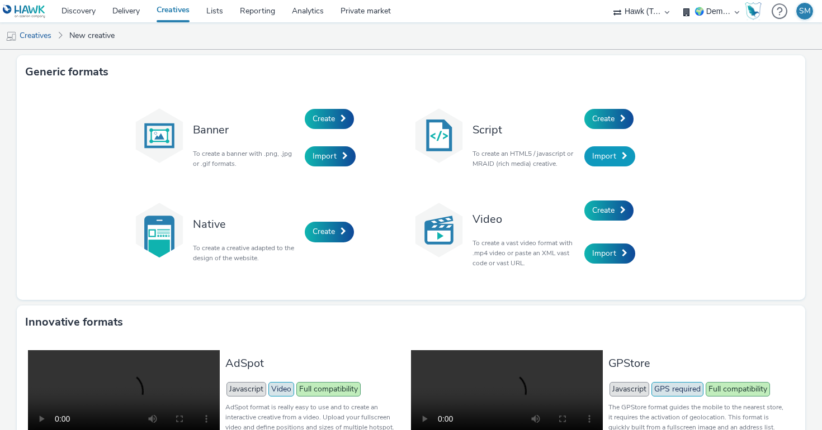  I want to click on h3: Video, so click(525, 219).